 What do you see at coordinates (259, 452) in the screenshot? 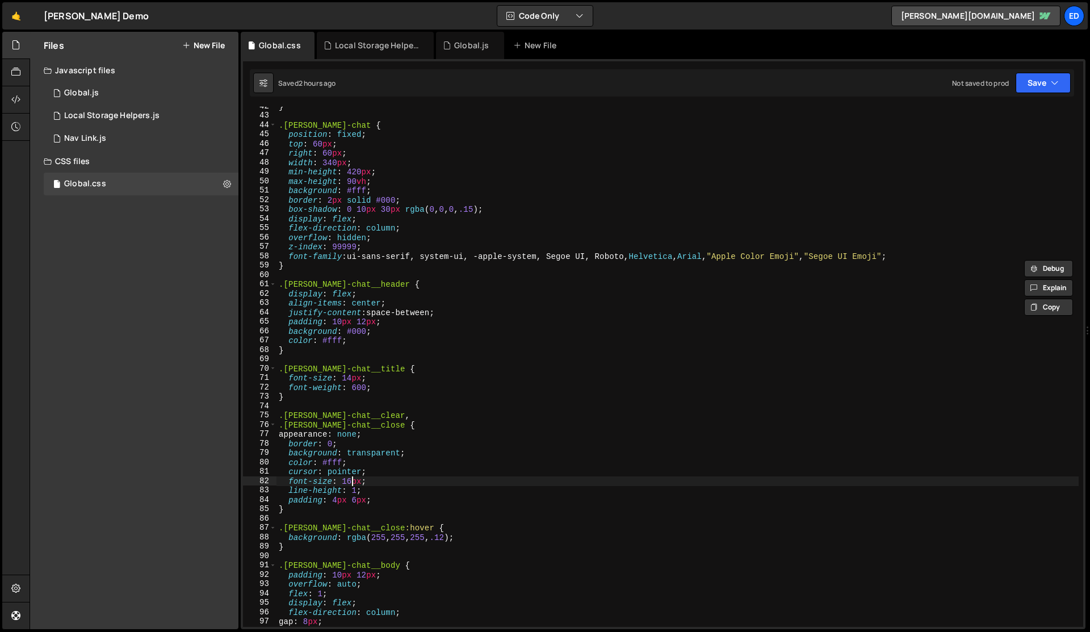
I see `div: 79` at bounding box center [259, 452].